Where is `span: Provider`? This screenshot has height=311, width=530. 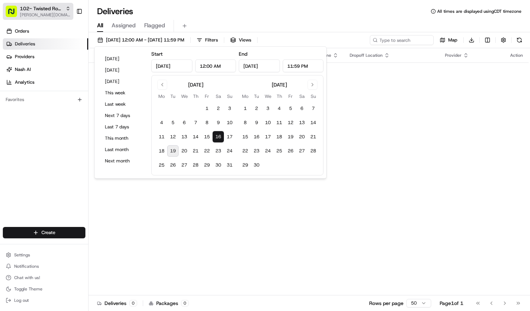 span: Provider is located at coordinates (453, 55).